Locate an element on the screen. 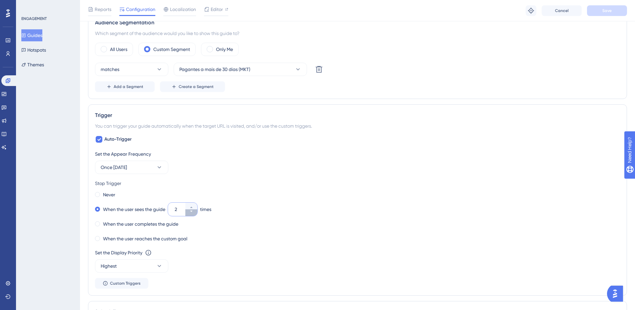 Image resolution: width=635 pixels, height=310 pixels. span: Custom Triggers is located at coordinates (125, 283).